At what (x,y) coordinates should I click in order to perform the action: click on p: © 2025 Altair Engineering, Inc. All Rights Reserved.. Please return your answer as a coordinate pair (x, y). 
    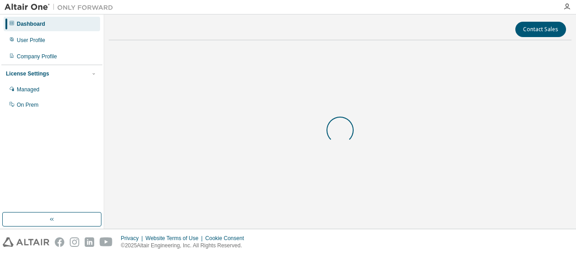
    Looking at the image, I should click on (185, 246).